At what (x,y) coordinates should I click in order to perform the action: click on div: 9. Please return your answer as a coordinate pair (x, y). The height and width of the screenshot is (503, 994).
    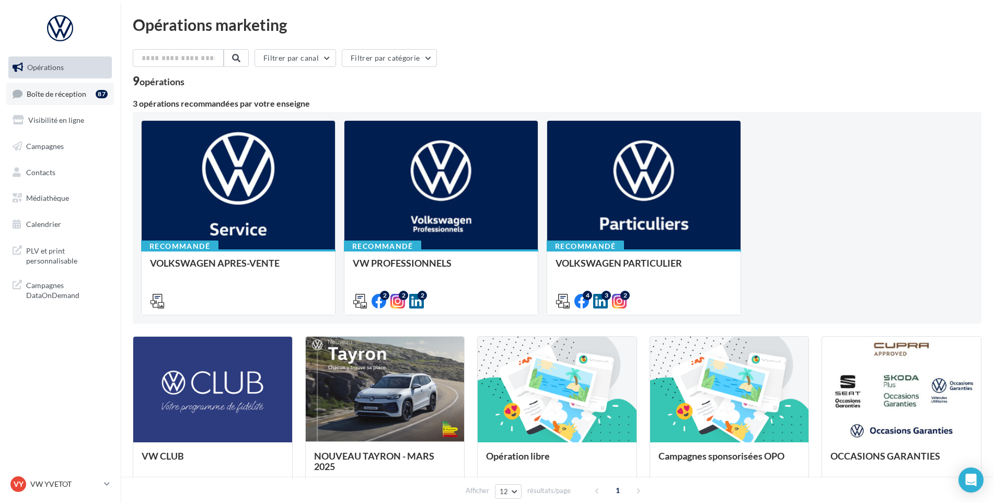
    Looking at the image, I should click on (158, 81).